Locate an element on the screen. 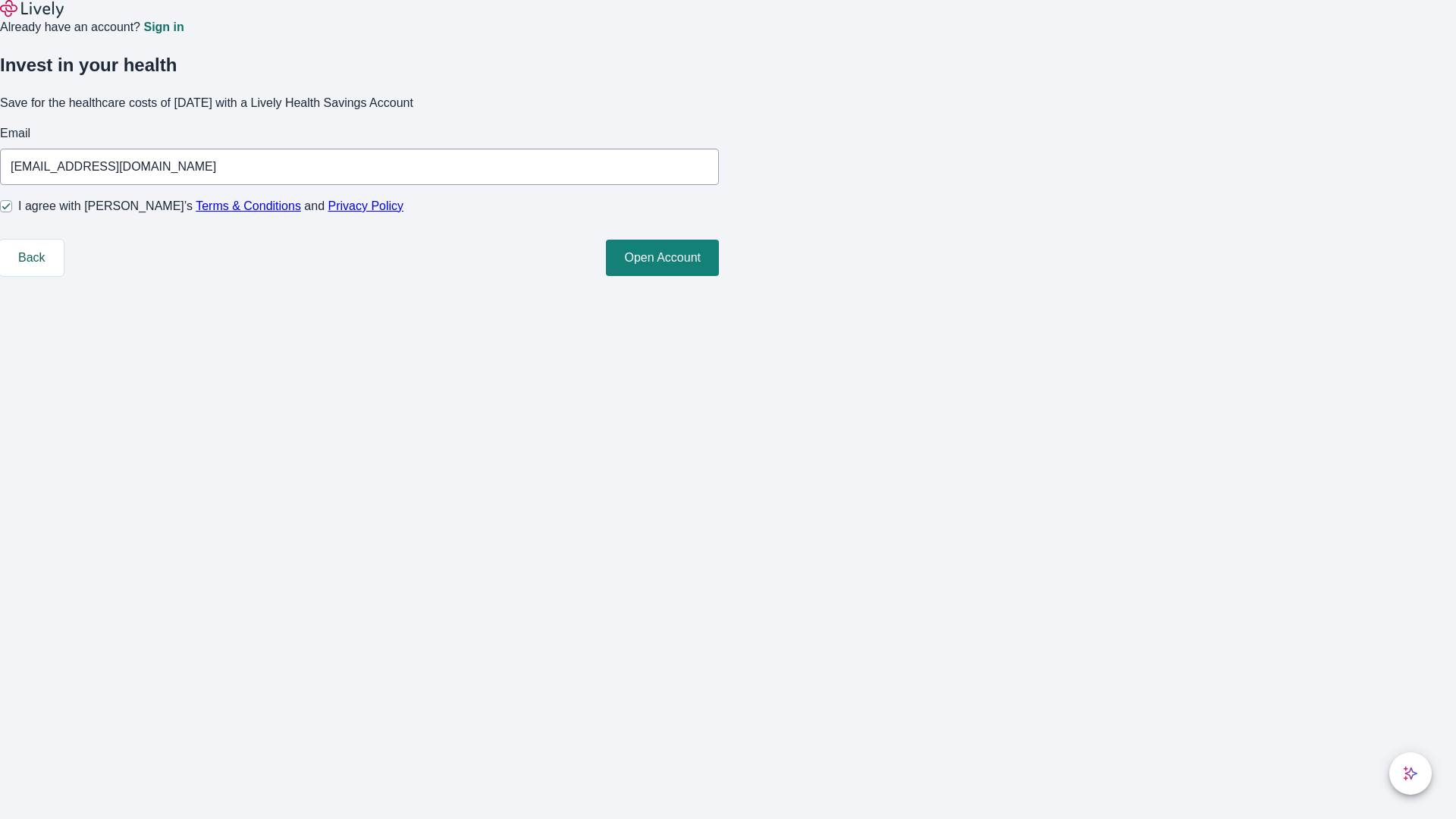  button: Open Account is located at coordinates (662, 257).